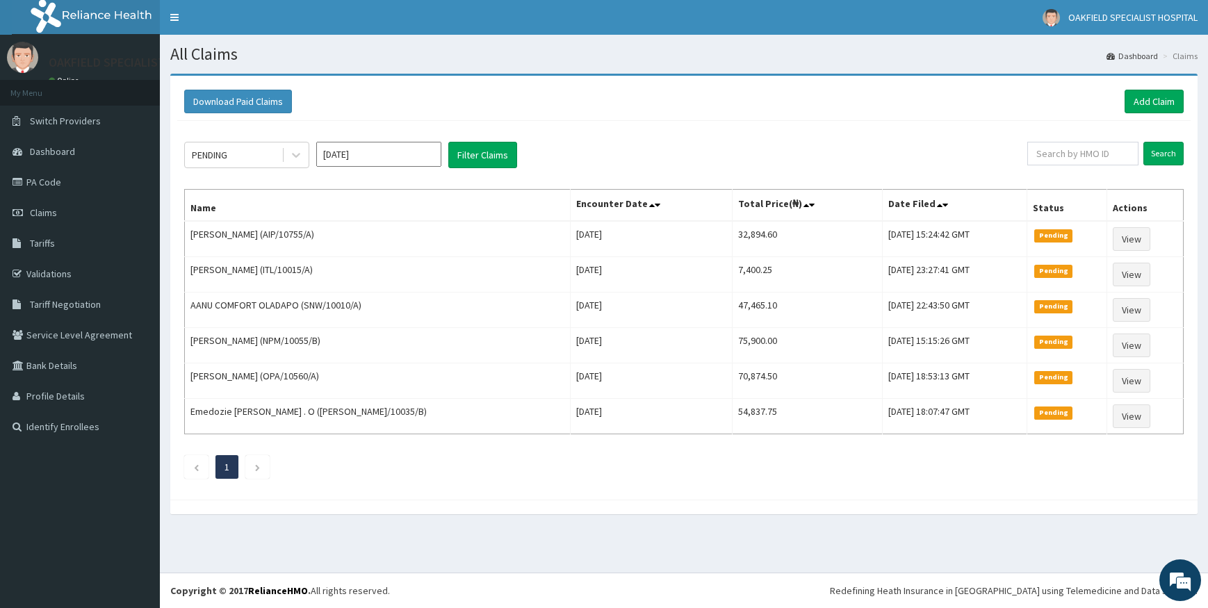 This screenshot has width=1208, height=608. Describe the element at coordinates (43, 213) in the screenshot. I see `span: Claims` at that location.